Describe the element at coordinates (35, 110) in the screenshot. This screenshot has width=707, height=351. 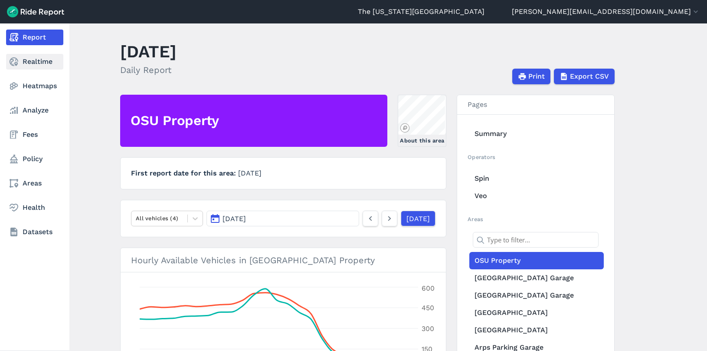
I see `a: Analyze` at that location.